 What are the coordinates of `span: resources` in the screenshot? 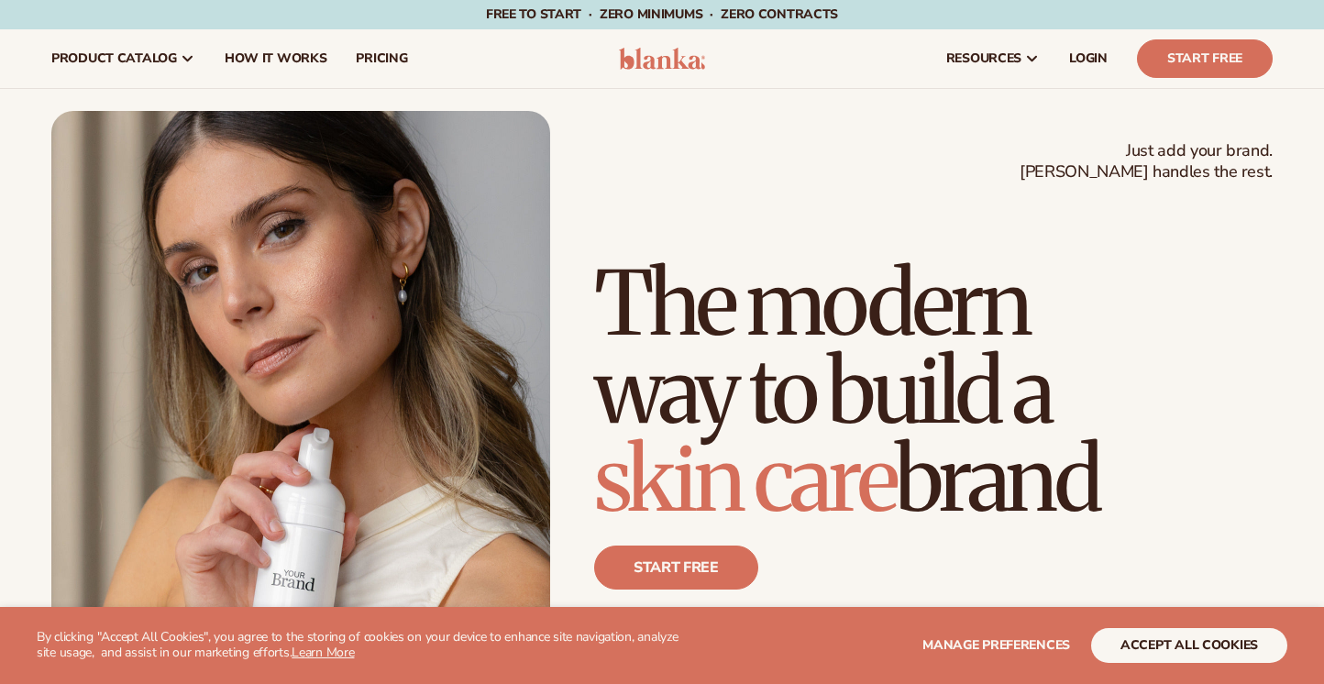 It's located at (984, 59).